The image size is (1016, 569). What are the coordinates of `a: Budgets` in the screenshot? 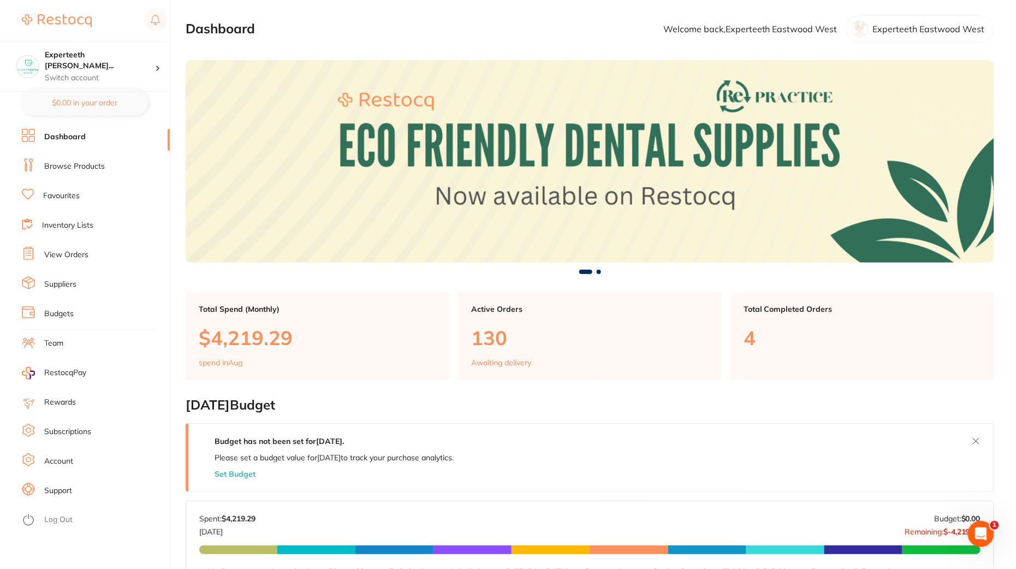 It's located at (59, 314).